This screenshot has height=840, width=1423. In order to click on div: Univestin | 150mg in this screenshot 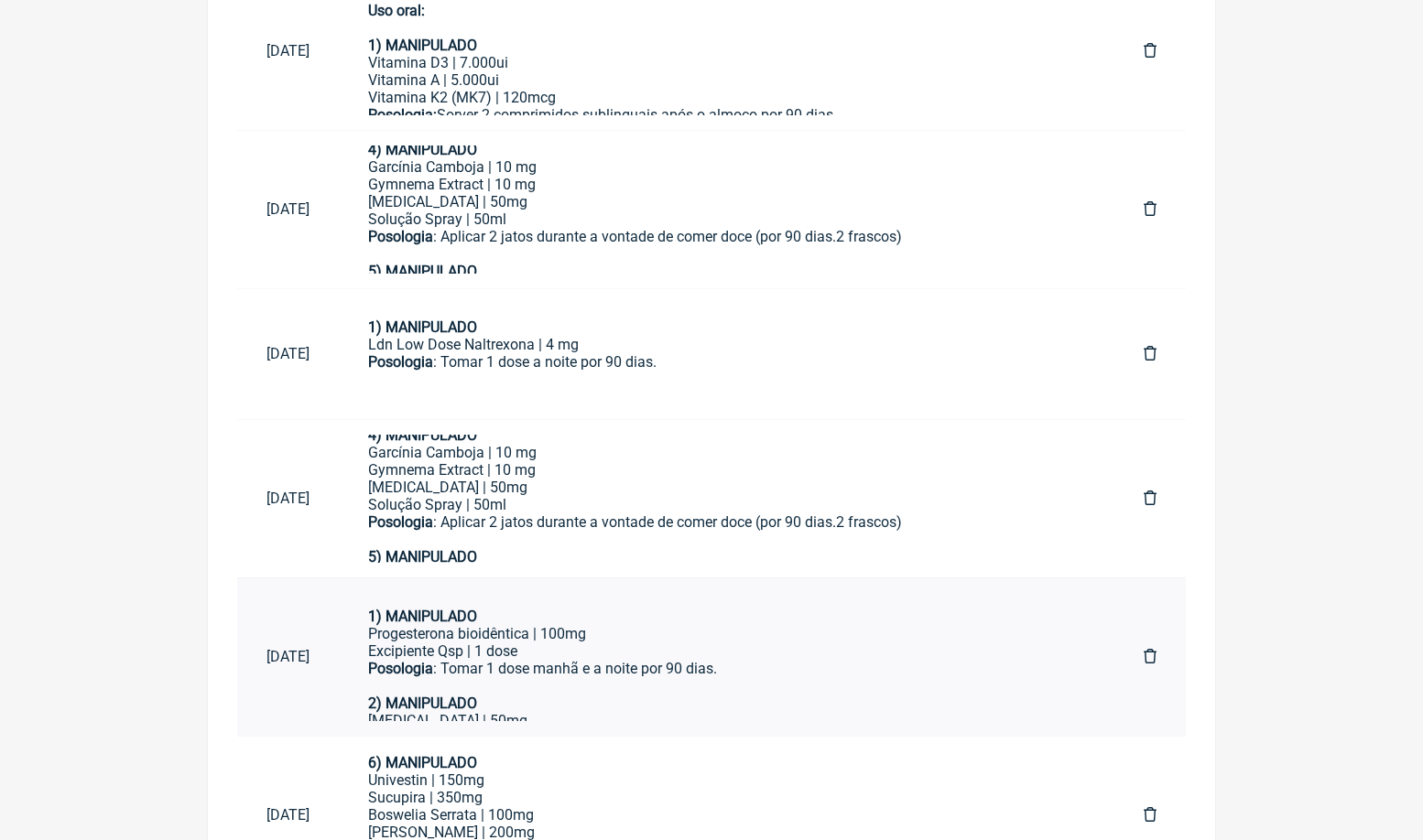, I will do `click(726, 780)`.